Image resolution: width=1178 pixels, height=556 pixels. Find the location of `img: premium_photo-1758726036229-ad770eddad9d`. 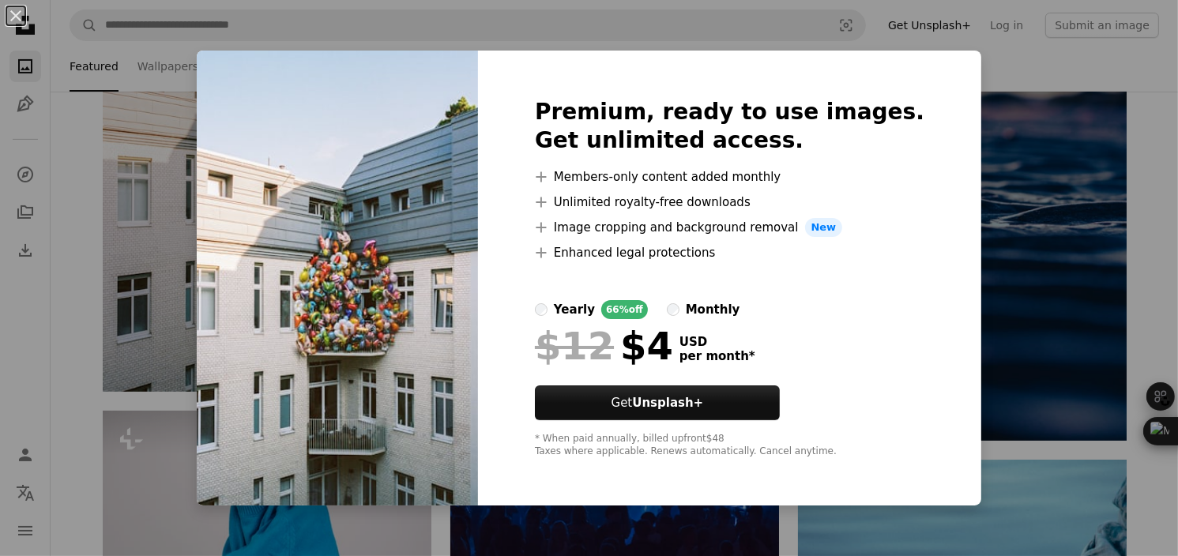

img: premium_photo-1758726036229-ad770eddad9d is located at coordinates (337, 278).